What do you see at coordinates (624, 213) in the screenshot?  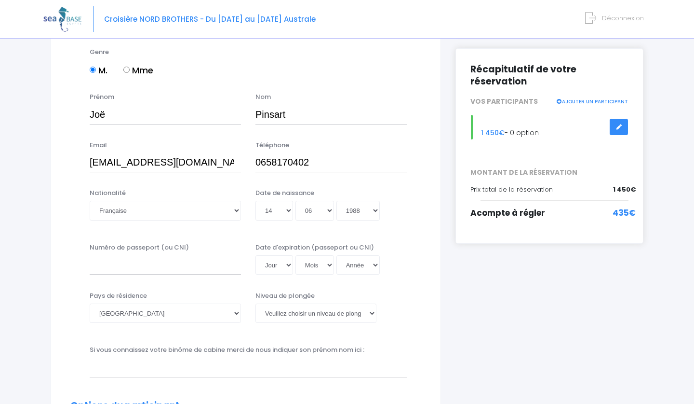 I see `span: 435€` at bounding box center [624, 213].